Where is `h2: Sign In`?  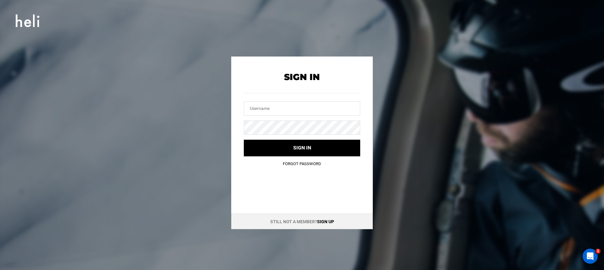 h2: Sign In is located at coordinates (302, 77).